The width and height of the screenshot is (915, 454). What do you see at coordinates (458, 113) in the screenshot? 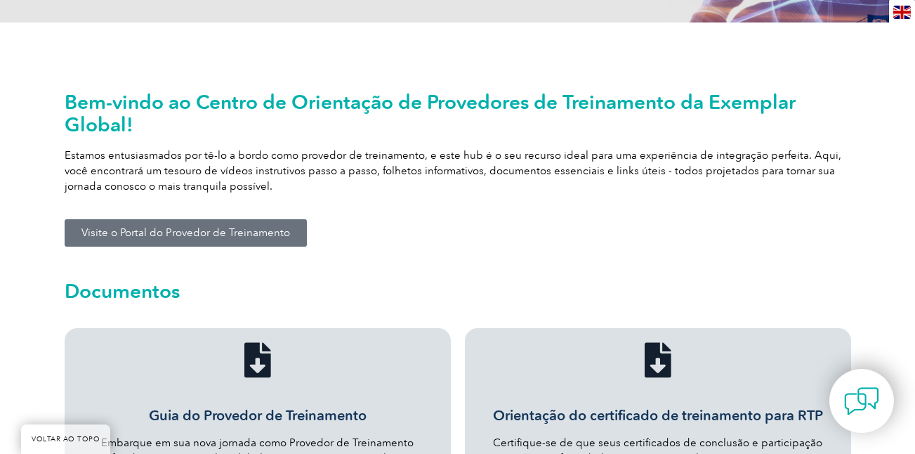
I see `h2: Bem-vindo ao Centro de Orientação de Provedores de Treinamento da Exemplar Global!` at bounding box center [458, 113].